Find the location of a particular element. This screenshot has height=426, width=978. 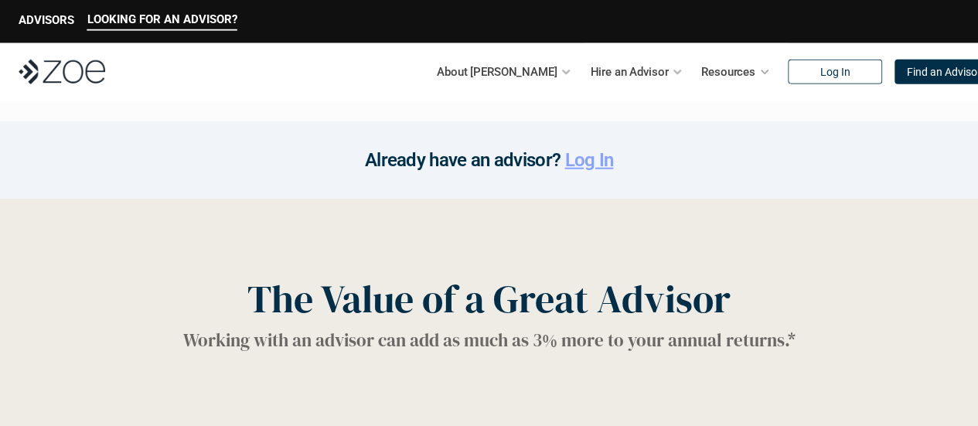

p: Hire an Advisor is located at coordinates (629, 72).